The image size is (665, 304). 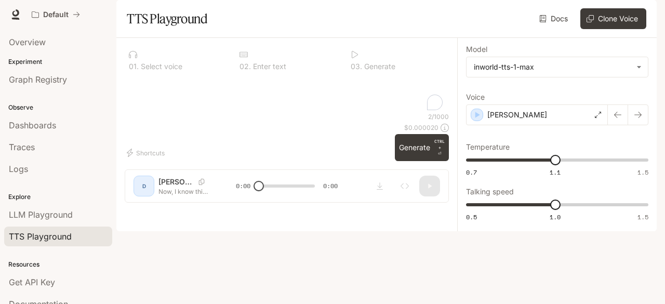 What do you see at coordinates (287, 94) in the screenshot?
I see `textarea: To enrich screen reader interactions, please activate Accessibility in Grammarly extension settings` at bounding box center [287, 94].